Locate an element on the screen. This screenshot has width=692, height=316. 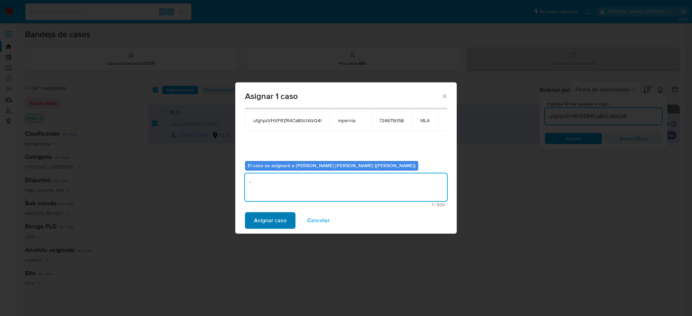
span: MLA is located at coordinates (425, 120).